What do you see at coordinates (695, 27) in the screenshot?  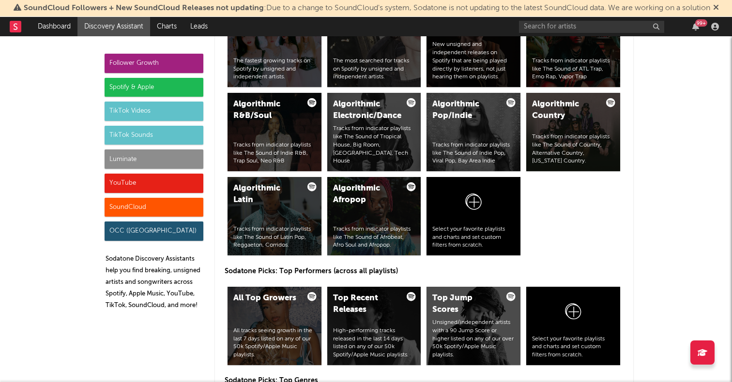 I see `button: 99+` at bounding box center [695, 27].